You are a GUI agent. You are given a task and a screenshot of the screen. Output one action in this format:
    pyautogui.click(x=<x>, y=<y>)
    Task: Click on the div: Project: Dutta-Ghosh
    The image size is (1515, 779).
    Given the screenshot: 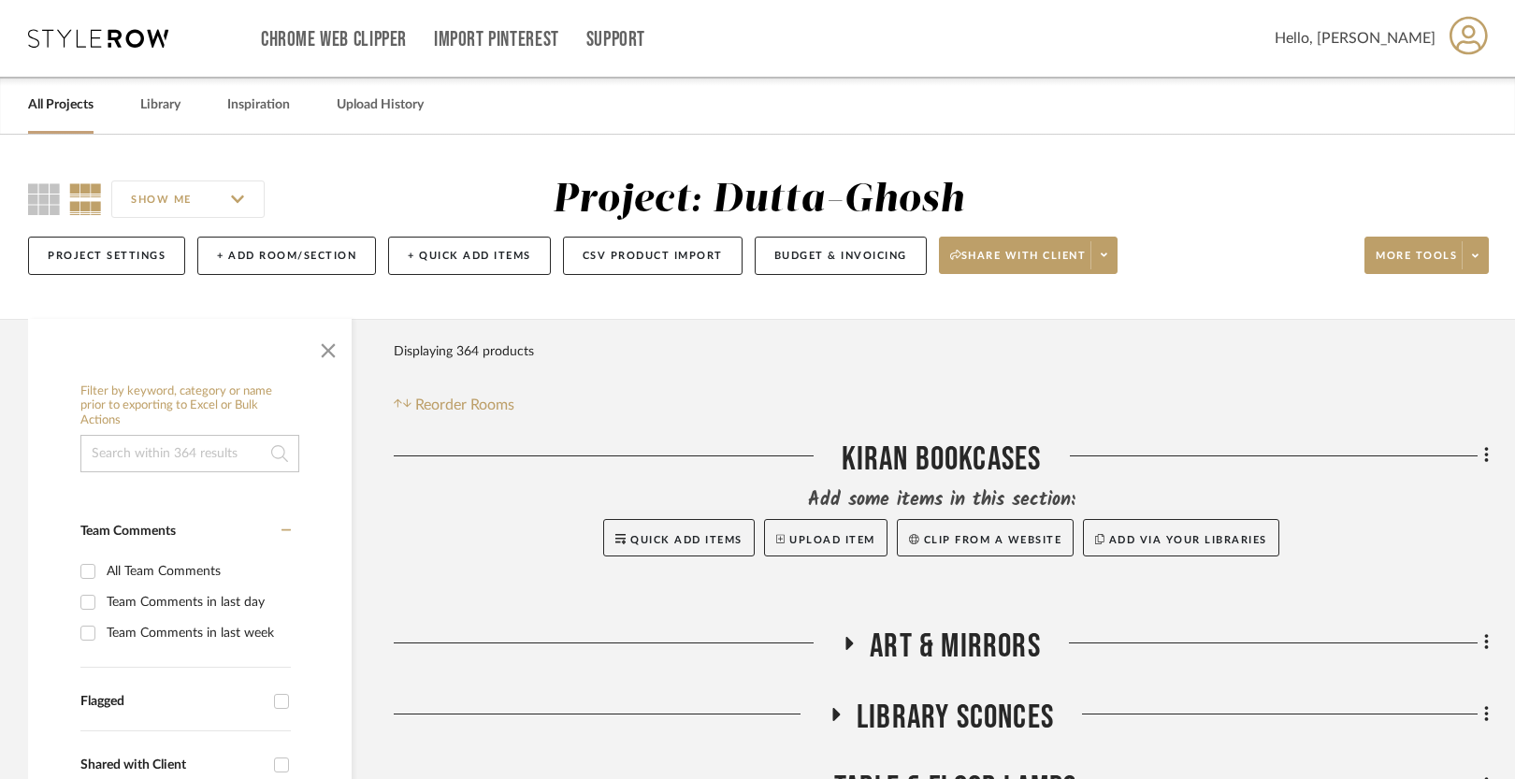 What is the action you would take?
    pyautogui.click(x=758, y=200)
    